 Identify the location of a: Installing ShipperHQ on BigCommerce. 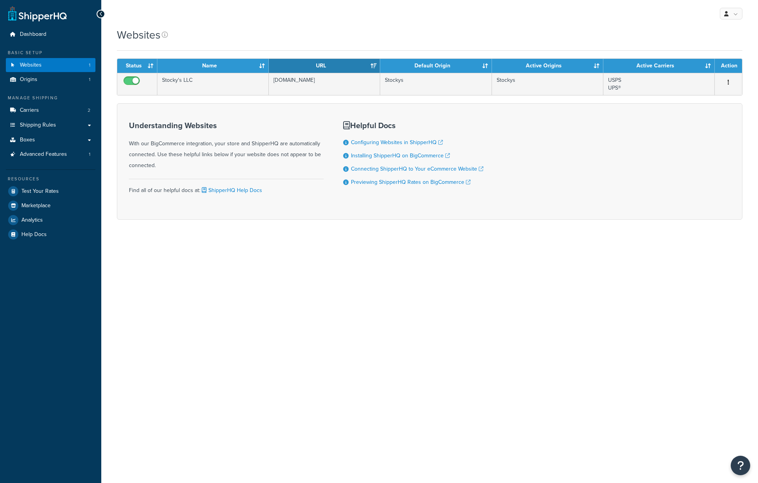
(400, 155).